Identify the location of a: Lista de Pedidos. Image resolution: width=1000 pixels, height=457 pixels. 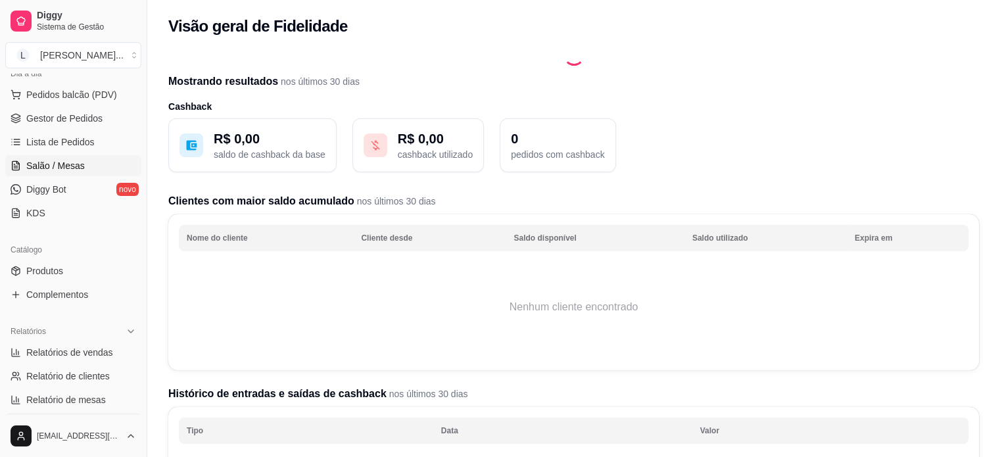
(73, 142).